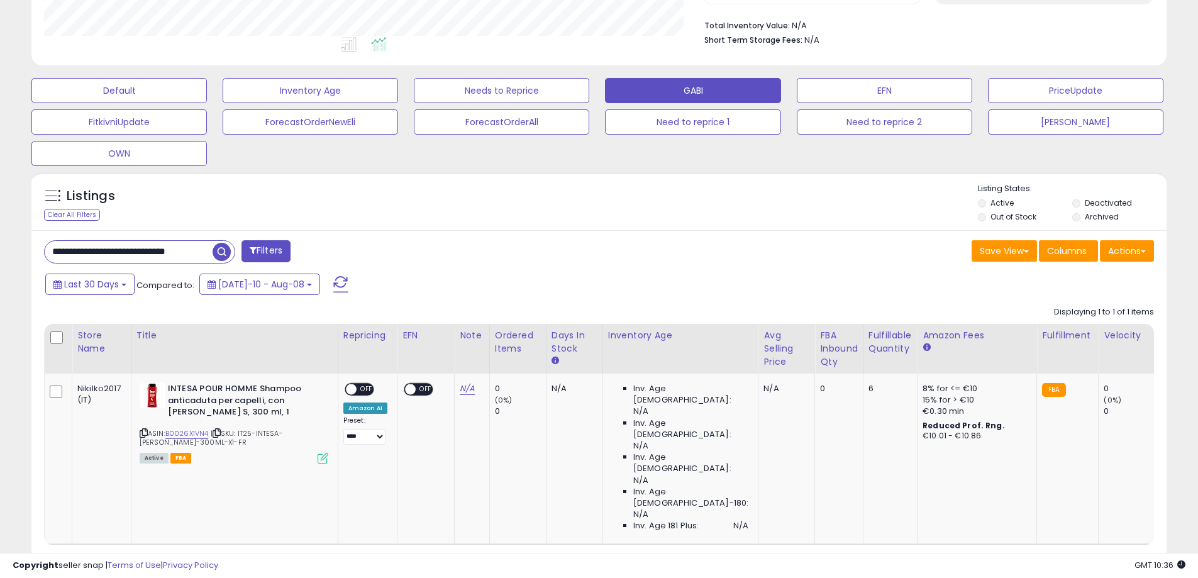 Image resolution: width=1198 pixels, height=578 pixels. Describe the element at coordinates (472, 335) in the screenshot. I see `div: Note` at that location.